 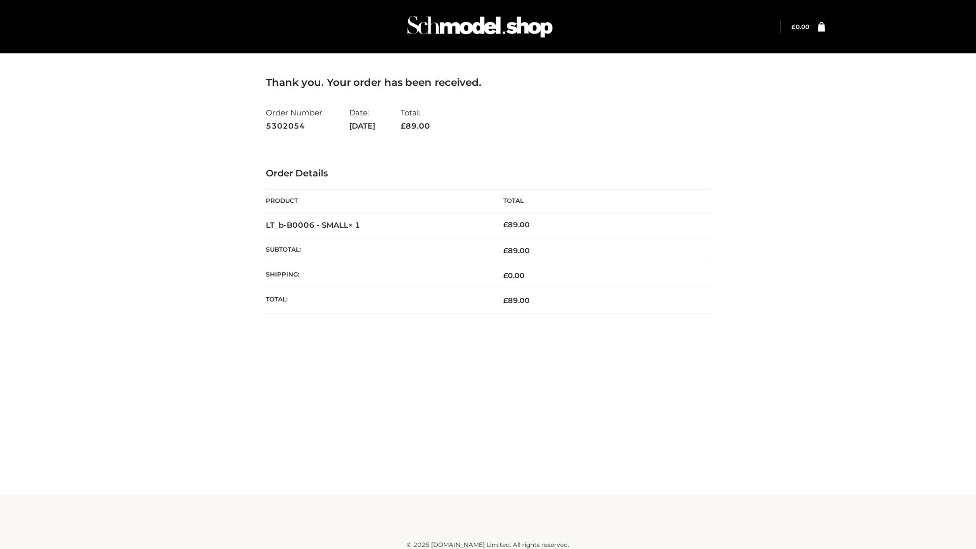 I want to click on h3: Thank you. Your order has been received., so click(x=488, y=82).